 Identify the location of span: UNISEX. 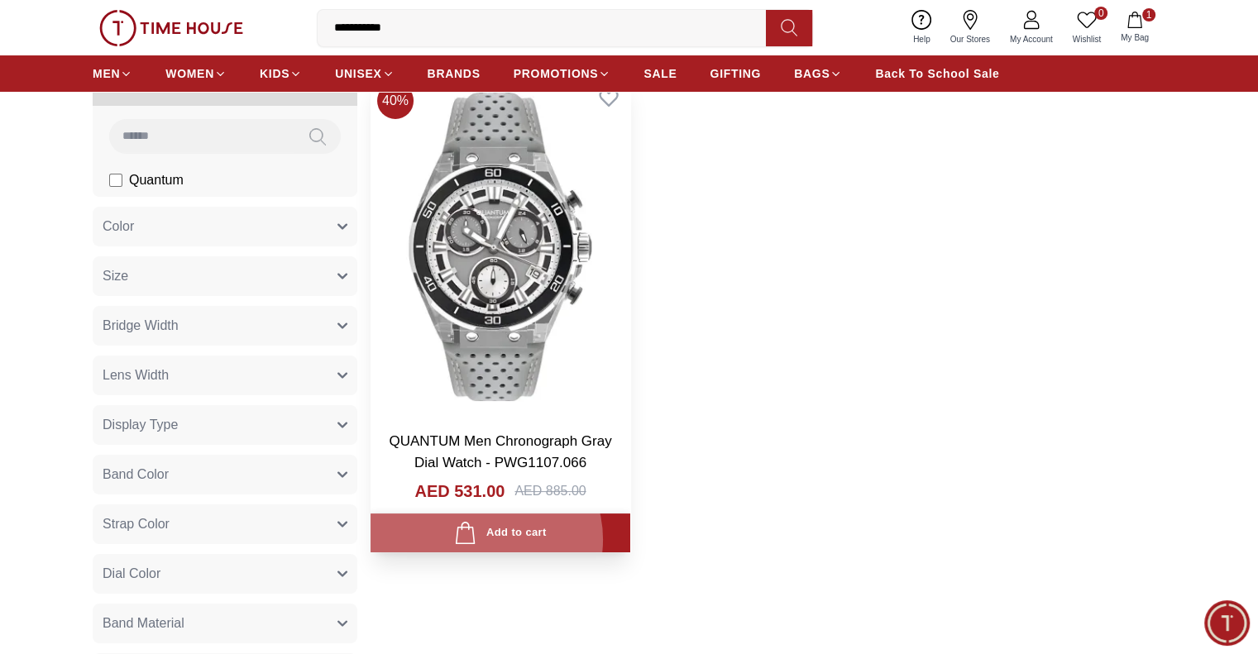
(358, 74).